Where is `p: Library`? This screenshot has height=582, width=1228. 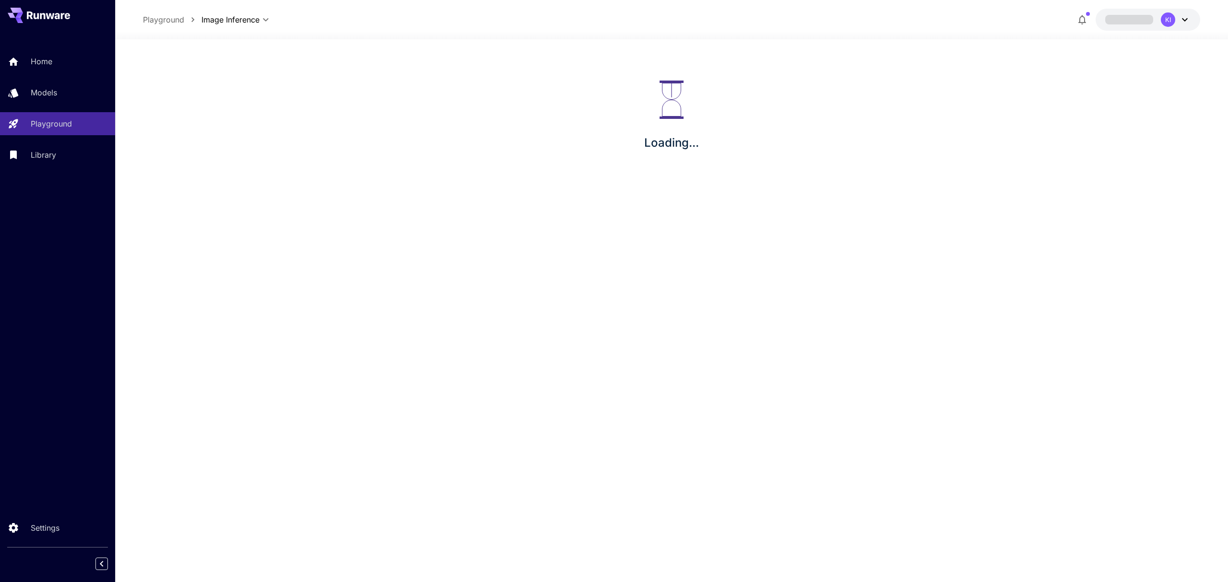 p: Library is located at coordinates (43, 155).